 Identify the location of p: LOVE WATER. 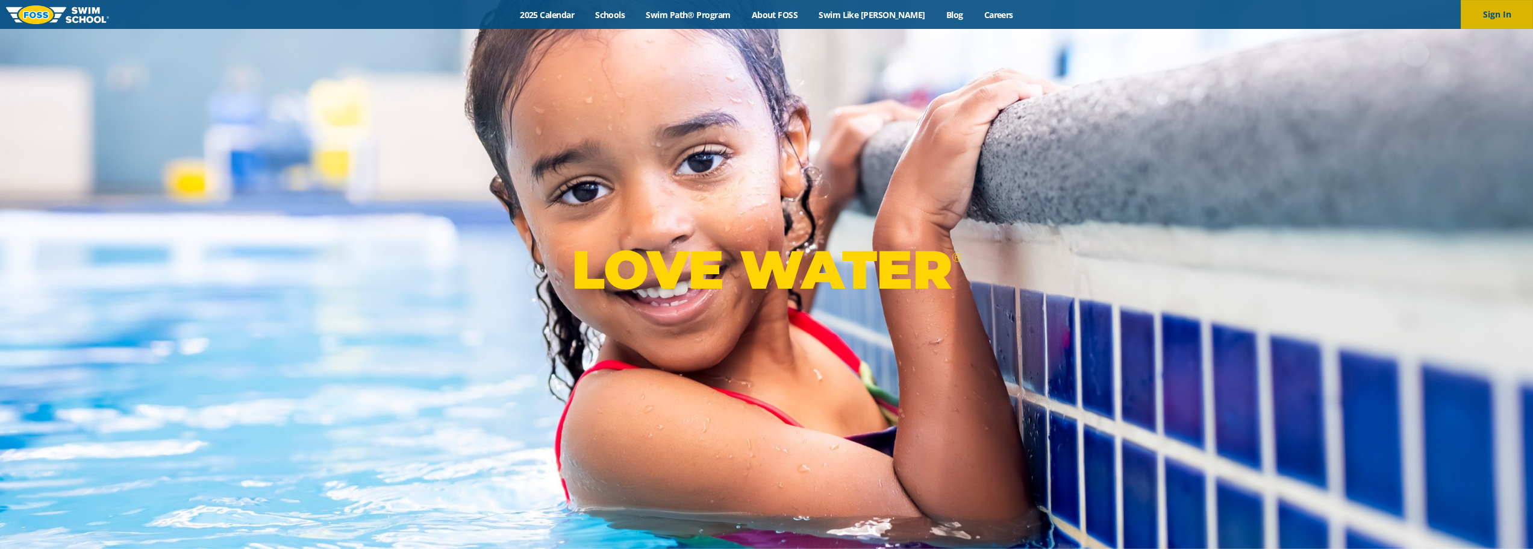
(766, 269).